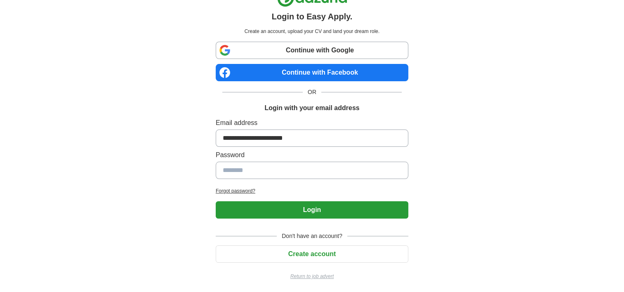 The image size is (624, 292). Describe the element at coordinates (312, 254) in the screenshot. I see `button: Create account` at that location.